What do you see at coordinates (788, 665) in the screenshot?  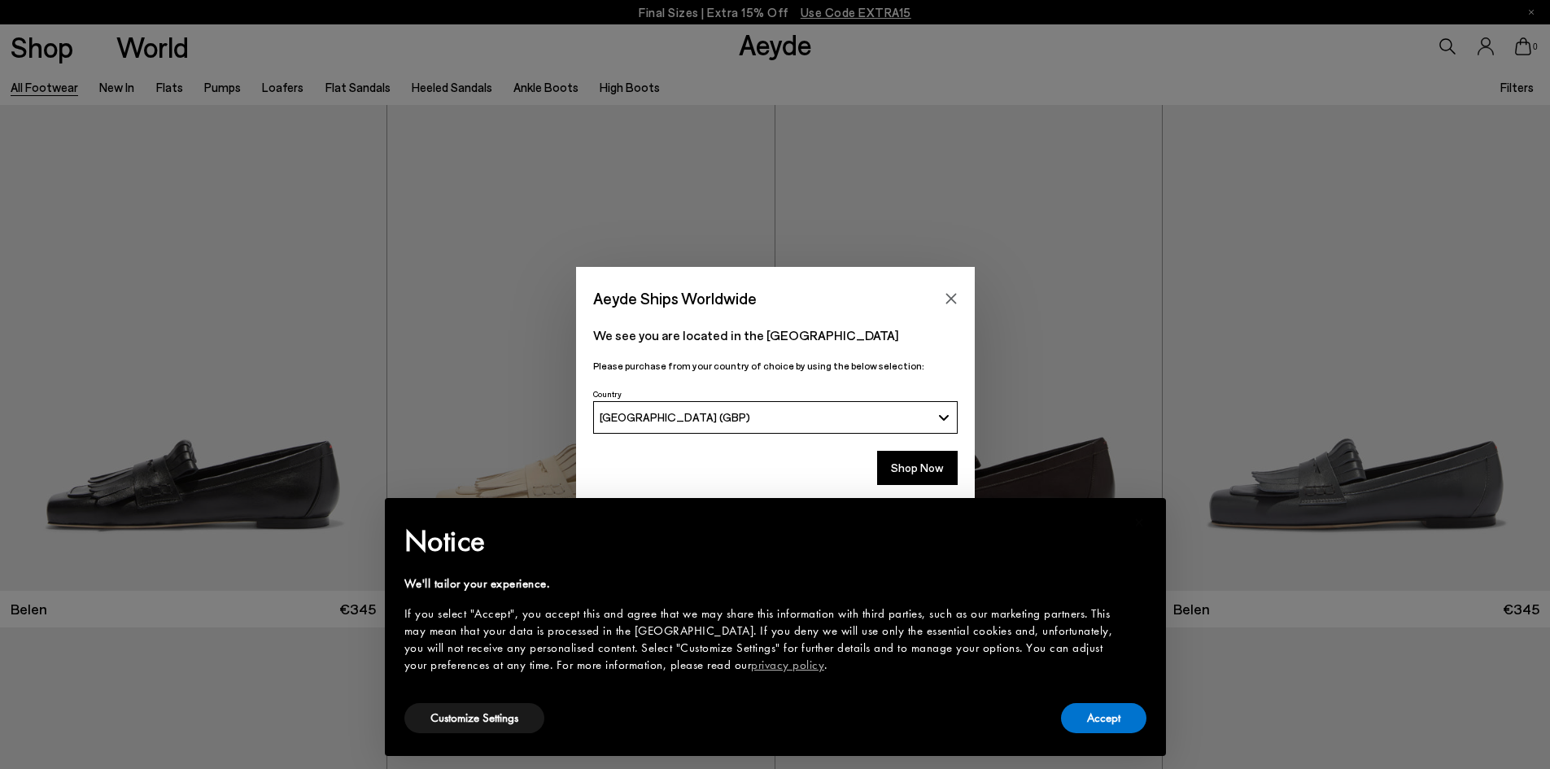 I see `a: privacy policy` at bounding box center [788, 665].